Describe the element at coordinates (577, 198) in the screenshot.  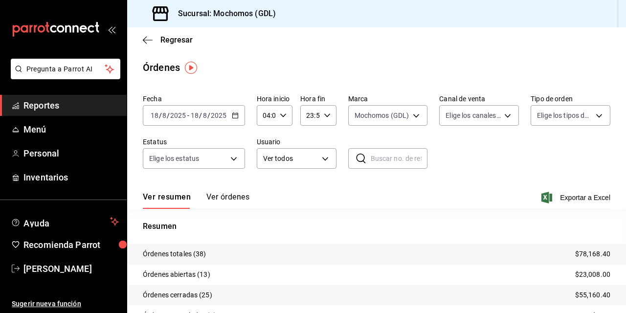
I see `button: Exportar a Excel` at that location.